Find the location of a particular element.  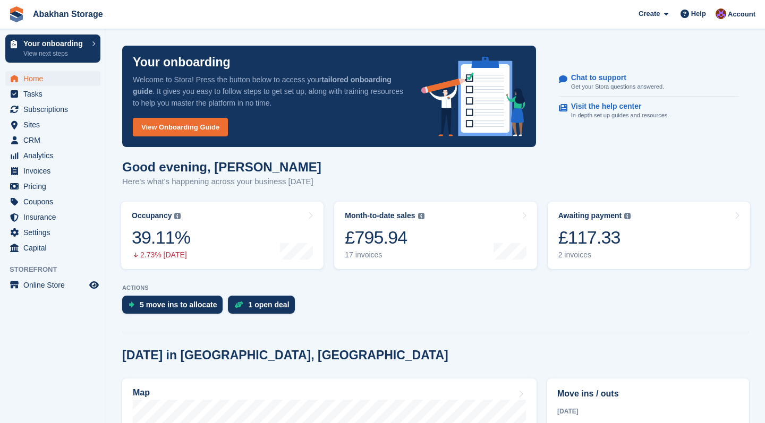

a: Awaiting payment £117.33 2 invoices is located at coordinates (649, 235).